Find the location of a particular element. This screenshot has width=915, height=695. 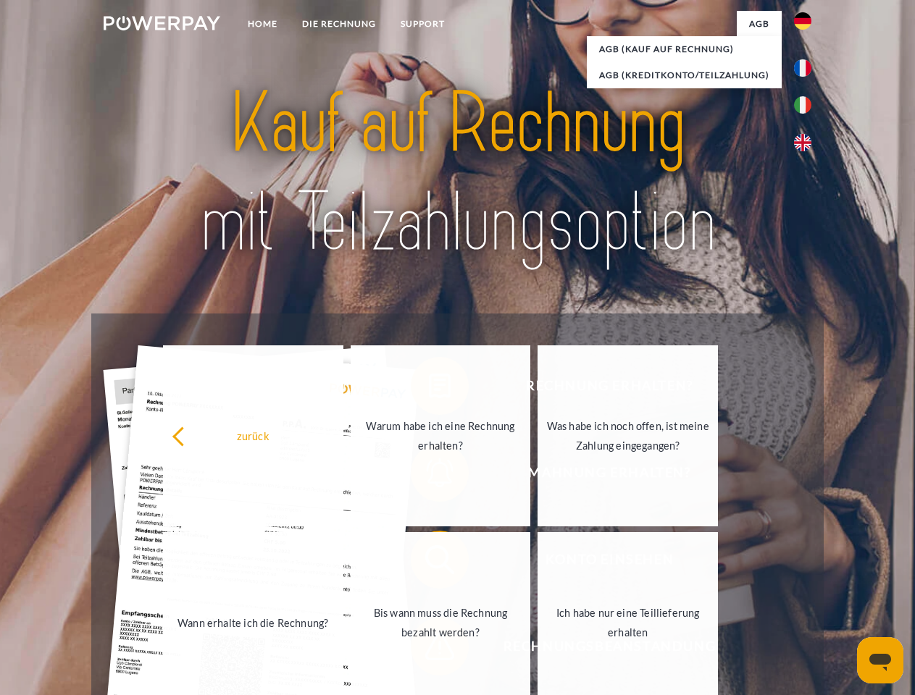

a: SUPPORT is located at coordinates (422, 24).